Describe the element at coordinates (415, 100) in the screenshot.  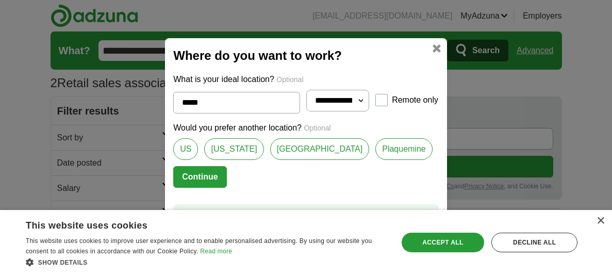
I see `label: Remote only` at that location.